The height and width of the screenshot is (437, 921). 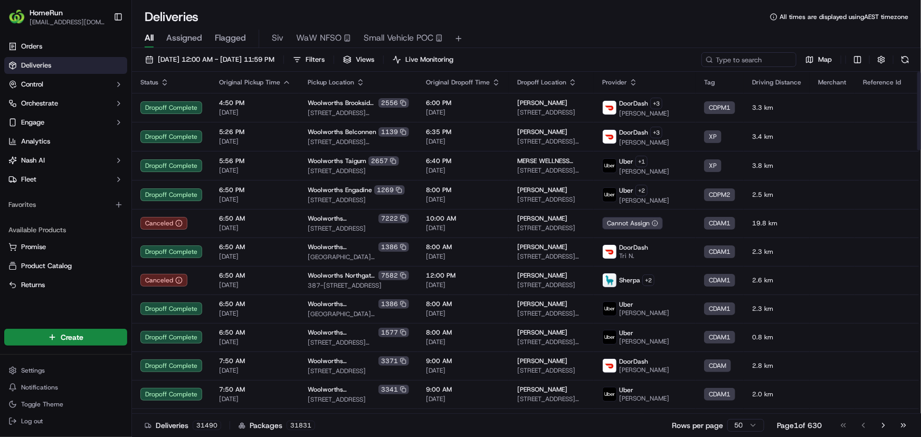 I want to click on span: 4:50 PM, so click(x=255, y=103).